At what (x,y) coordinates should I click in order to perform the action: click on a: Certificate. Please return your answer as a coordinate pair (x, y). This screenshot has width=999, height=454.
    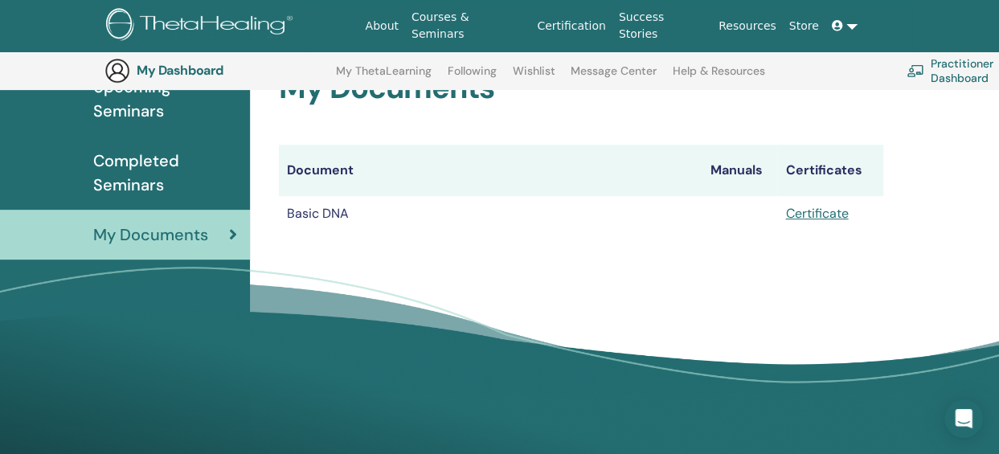
    Looking at the image, I should click on (817, 213).